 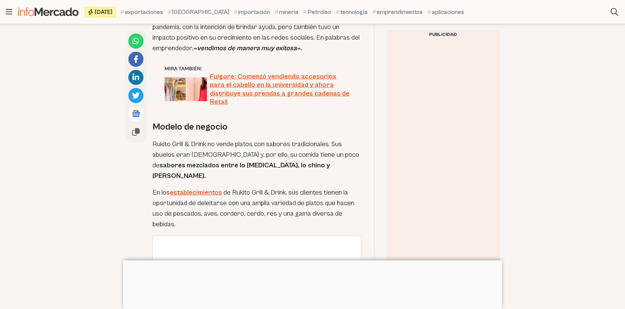 I want to click on a: importación, so click(x=252, y=12).